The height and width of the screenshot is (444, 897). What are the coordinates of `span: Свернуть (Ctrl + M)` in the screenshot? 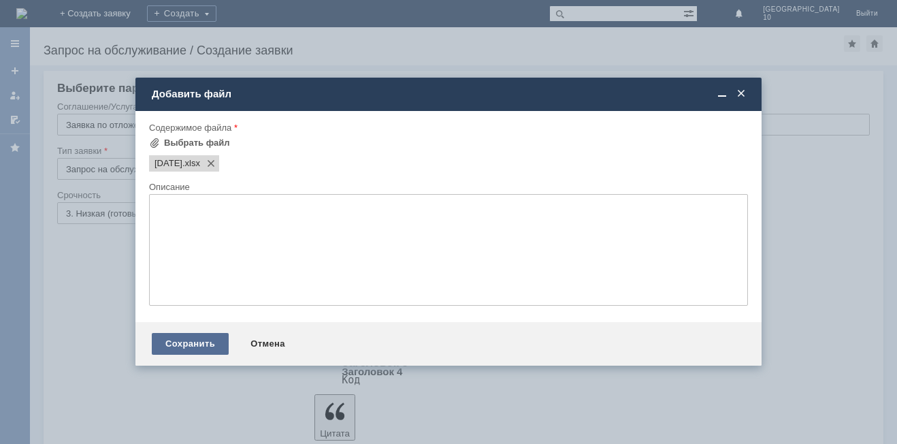 It's located at (722, 94).